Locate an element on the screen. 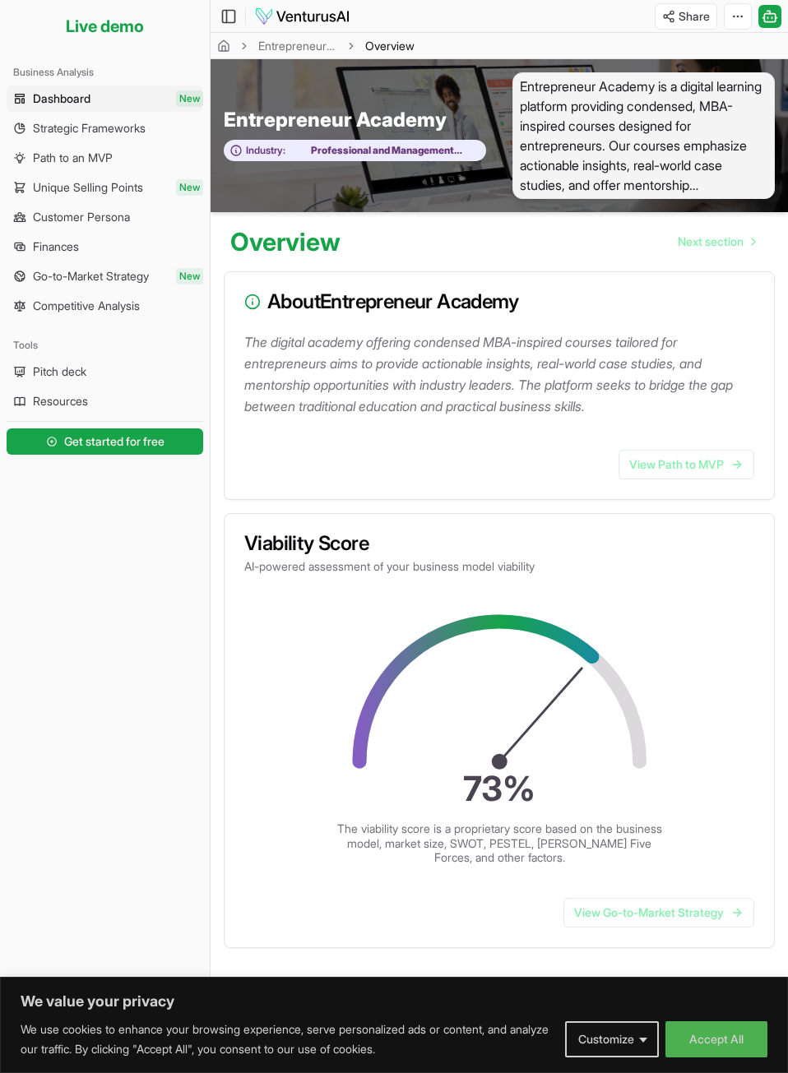 This screenshot has height=1073, width=788. span: Unique Selling Points is located at coordinates (88, 188).